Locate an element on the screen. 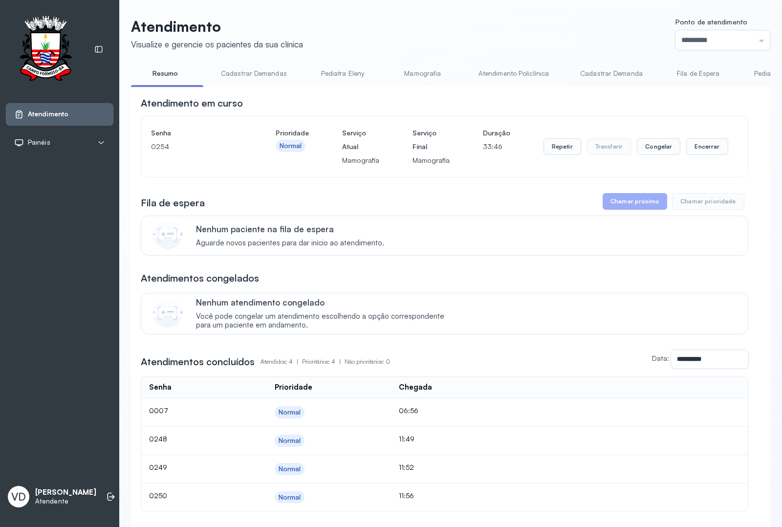 This screenshot has width=782, height=527. p: Nenhum atendimento congelado is located at coordinates (325, 302).